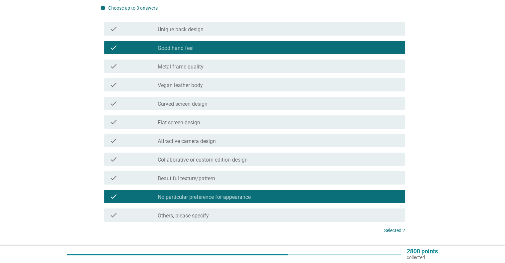 The width and height of the screenshot is (505, 263). Describe the element at coordinates (180, 85) in the screenshot. I see `label: Vegan leather body` at that location.